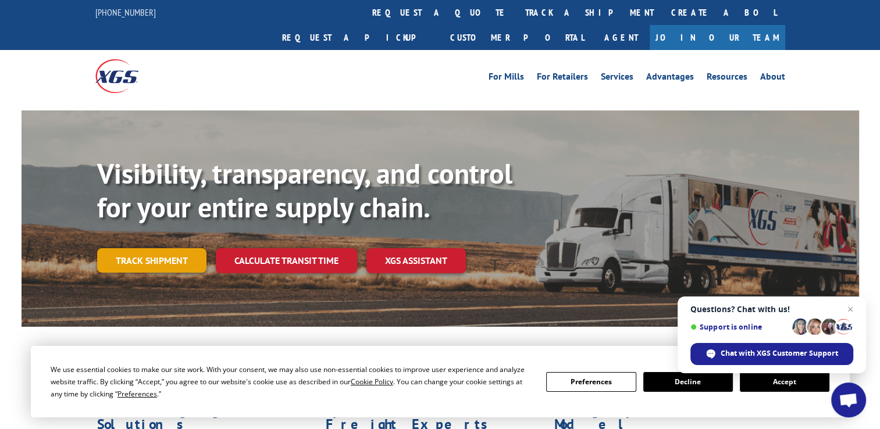 This screenshot has width=880, height=429. What do you see at coordinates (850, 309) in the screenshot?
I see `span: Close chat` at bounding box center [850, 309].